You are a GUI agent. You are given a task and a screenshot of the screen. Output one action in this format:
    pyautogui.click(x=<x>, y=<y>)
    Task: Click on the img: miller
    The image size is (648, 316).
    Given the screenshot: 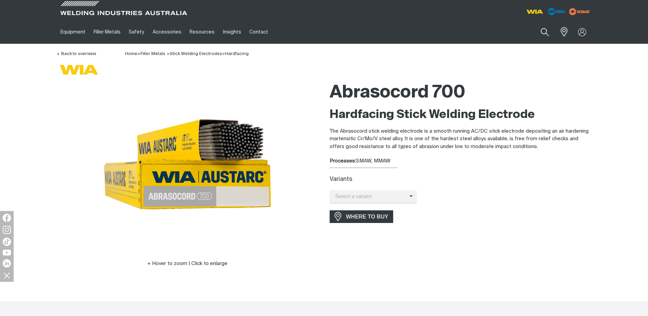 What is the action you would take?
    pyautogui.click(x=579, y=12)
    